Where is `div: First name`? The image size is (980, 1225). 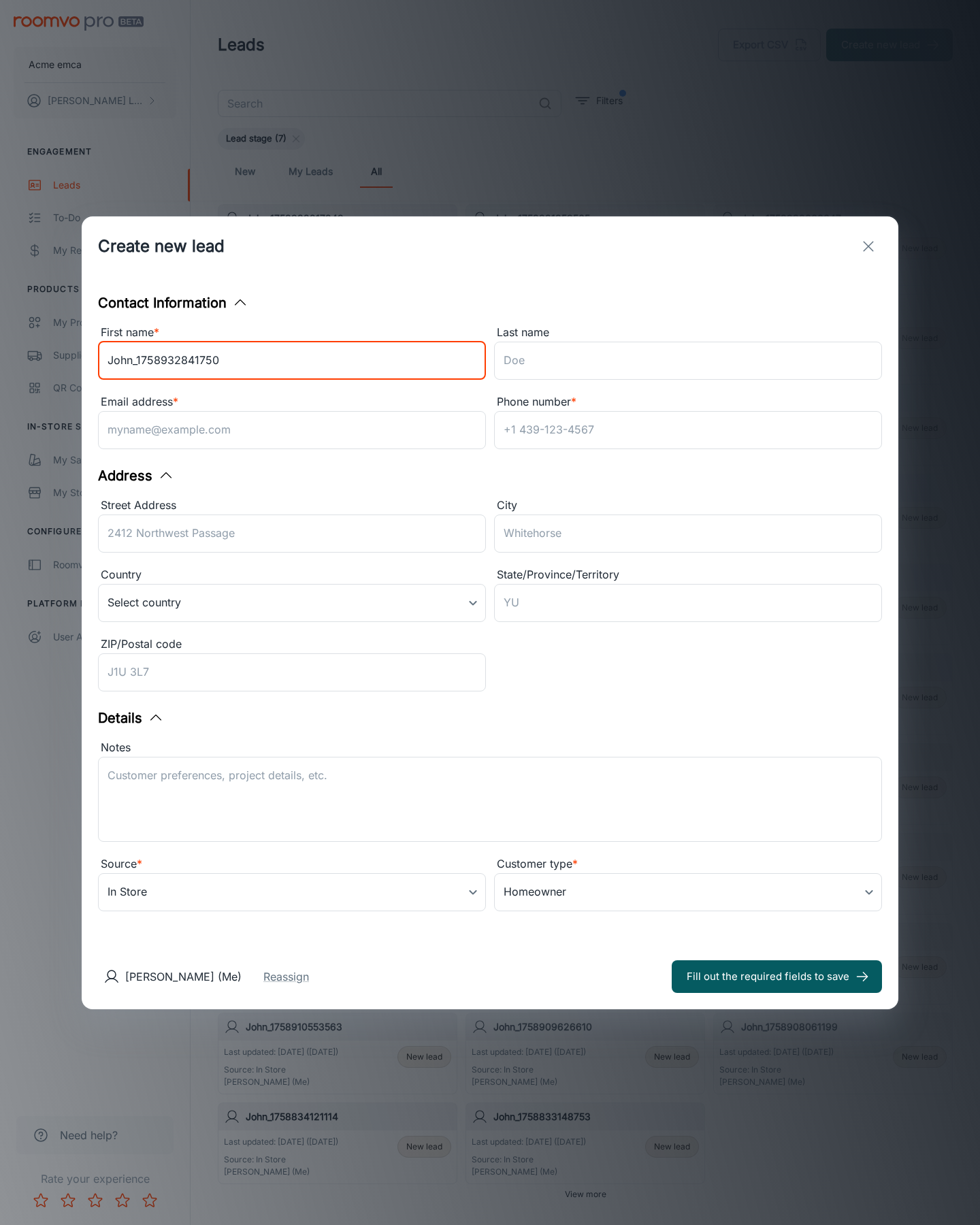 div: First name is located at coordinates (292, 333).